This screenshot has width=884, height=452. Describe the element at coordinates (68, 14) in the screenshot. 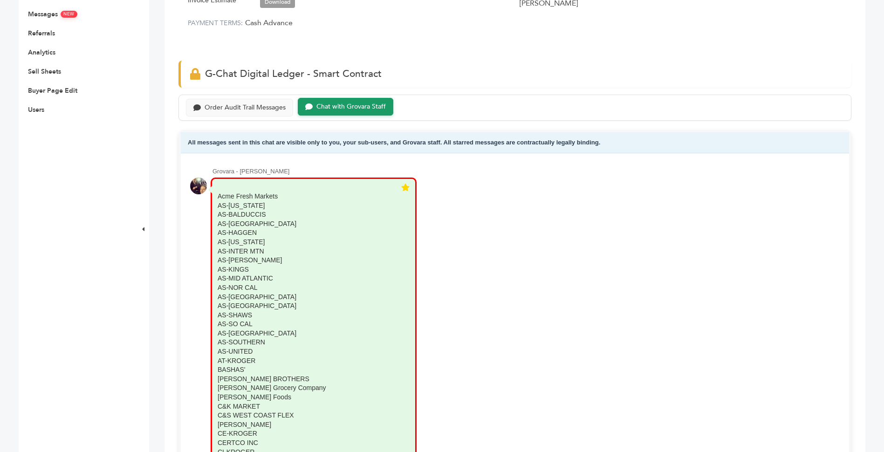

I see `span: NEW` at that location.